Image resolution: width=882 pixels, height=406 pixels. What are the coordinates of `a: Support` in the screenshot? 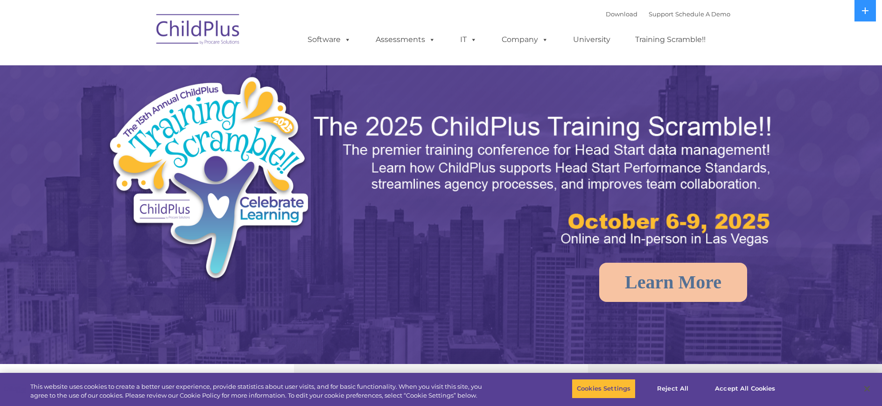 It's located at (660, 14).